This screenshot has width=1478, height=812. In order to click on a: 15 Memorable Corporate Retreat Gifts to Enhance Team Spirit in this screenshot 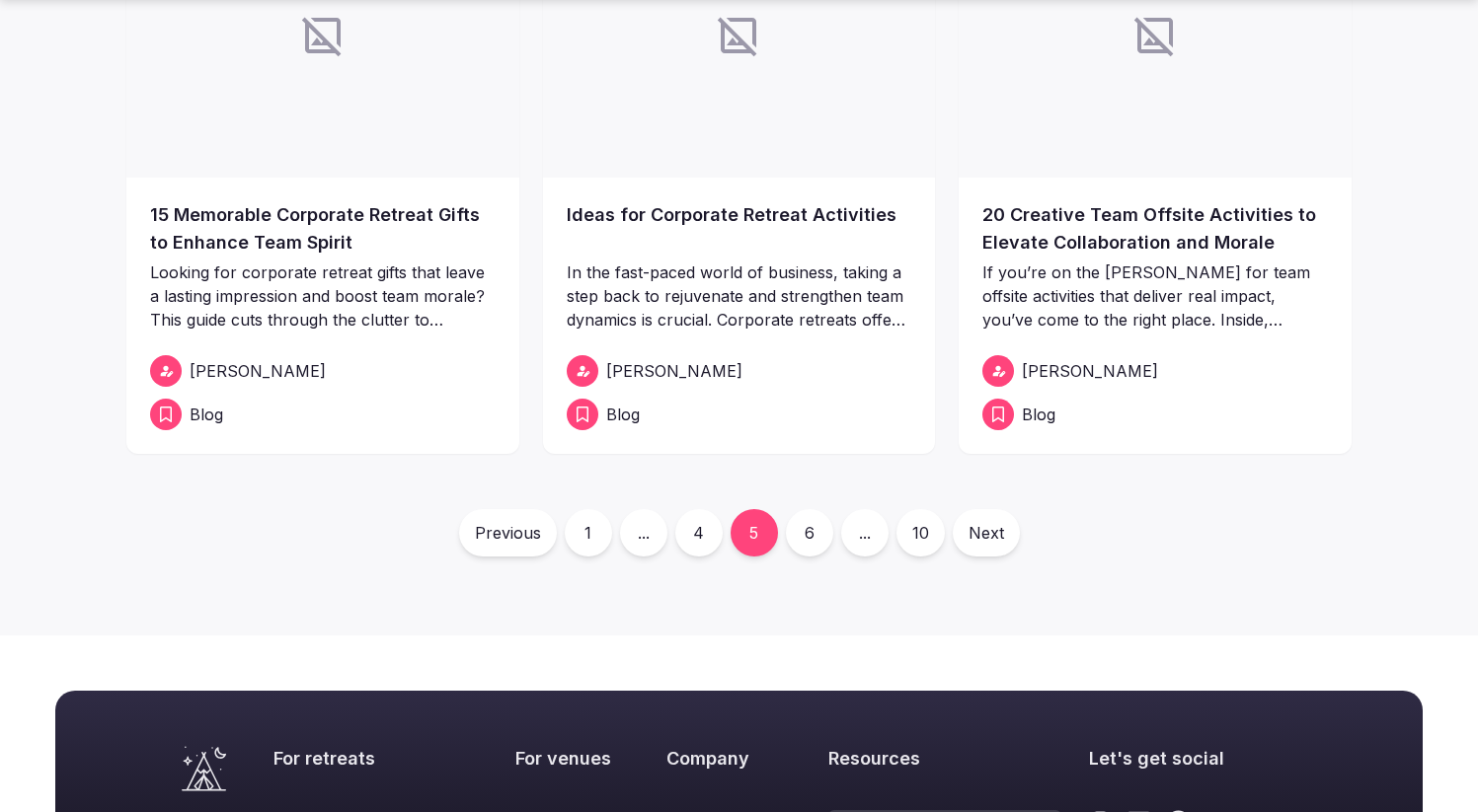, I will do `click(323, 229)`.